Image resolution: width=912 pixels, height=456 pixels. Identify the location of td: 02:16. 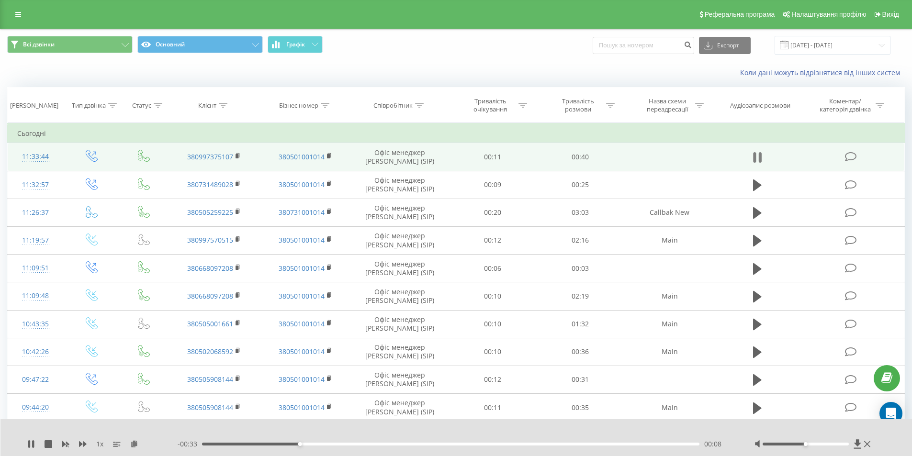
(580, 240).